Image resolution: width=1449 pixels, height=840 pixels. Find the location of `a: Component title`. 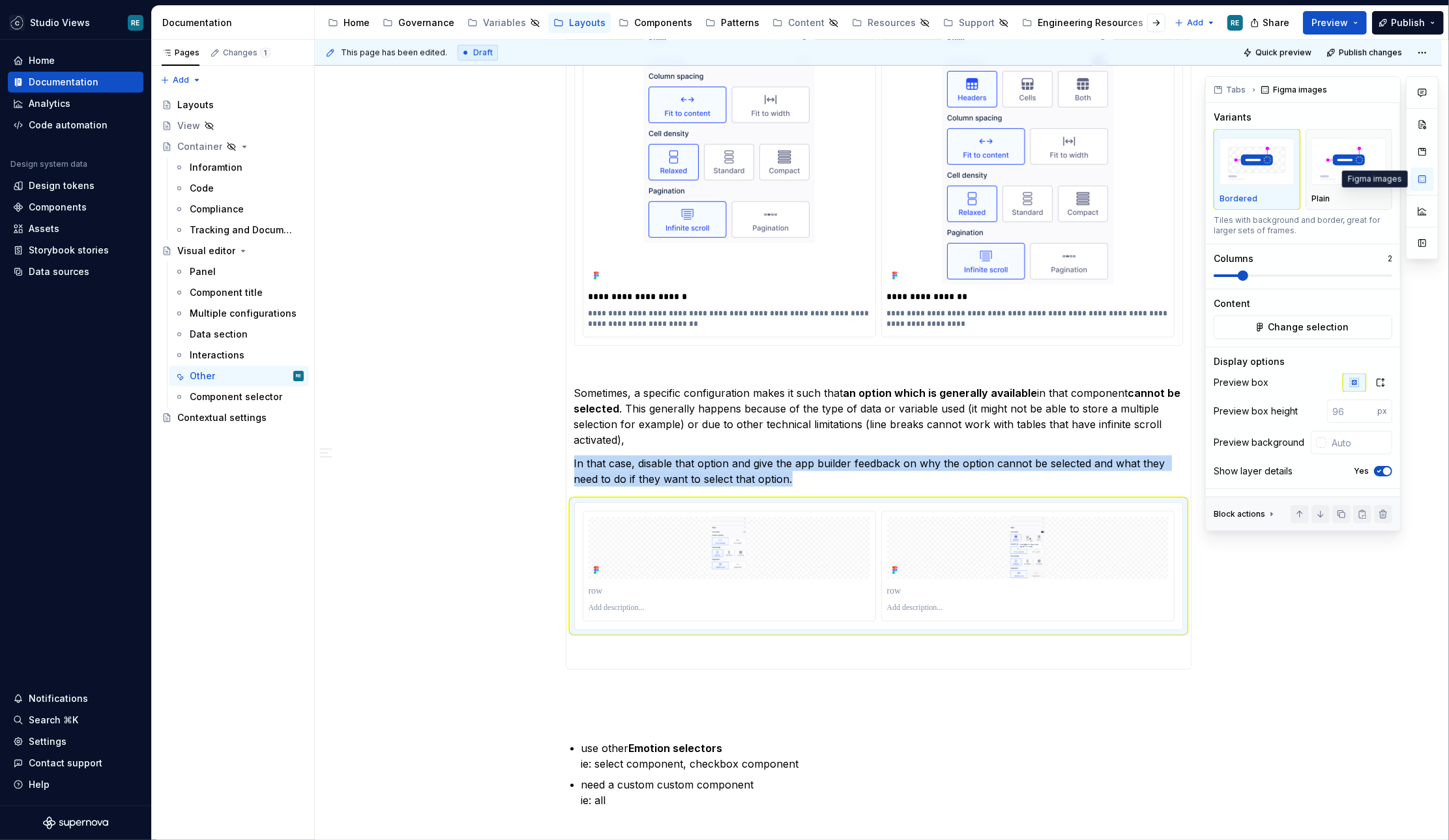

a: Component title is located at coordinates (239, 292).